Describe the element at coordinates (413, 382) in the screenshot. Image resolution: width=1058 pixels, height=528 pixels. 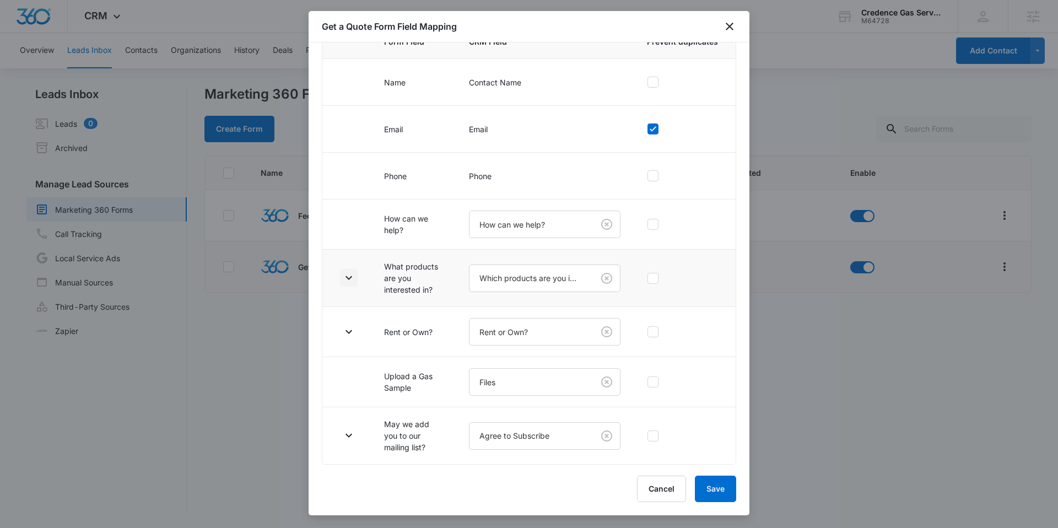
I see `td: Upload a Gas Sample` at that location.